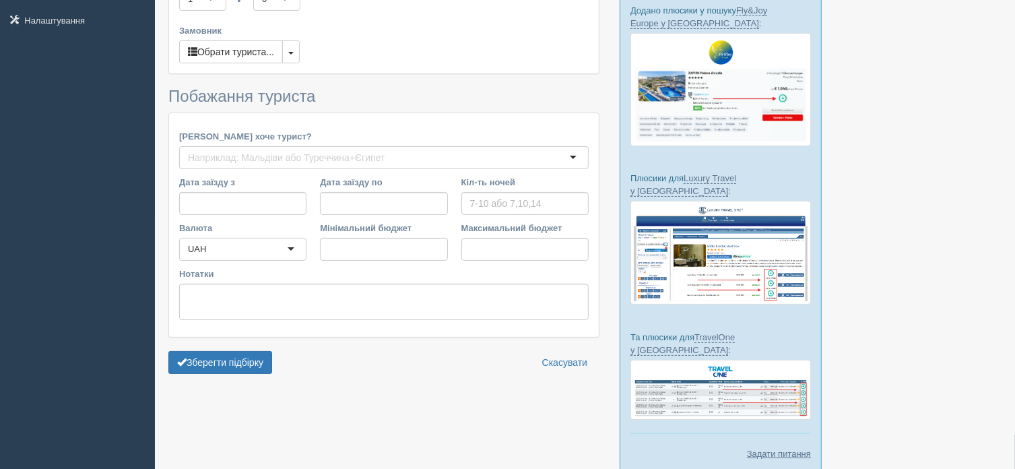 This screenshot has height=469, width=1015. Describe the element at coordinates (720, 389) in the screenshot. I see `img: travel-one-%D0%BF%D1%96%D0%B4%D0%B1%D1%96%D1%80%D0%BA%D0%B0-%D1%81%D1%80%D0%BC-%D0%B4%D0%BB%D1%8F...` at that location.